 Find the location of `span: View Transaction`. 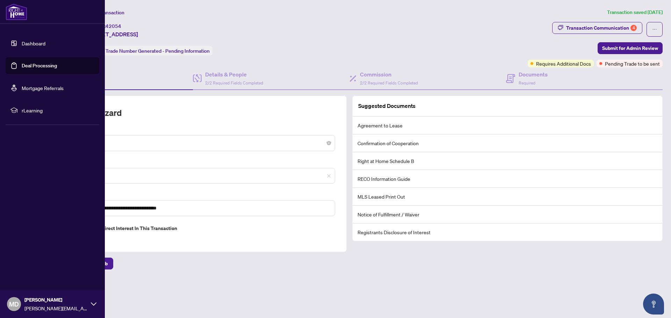

span: View Transaction is located at coordinates (106, 13).